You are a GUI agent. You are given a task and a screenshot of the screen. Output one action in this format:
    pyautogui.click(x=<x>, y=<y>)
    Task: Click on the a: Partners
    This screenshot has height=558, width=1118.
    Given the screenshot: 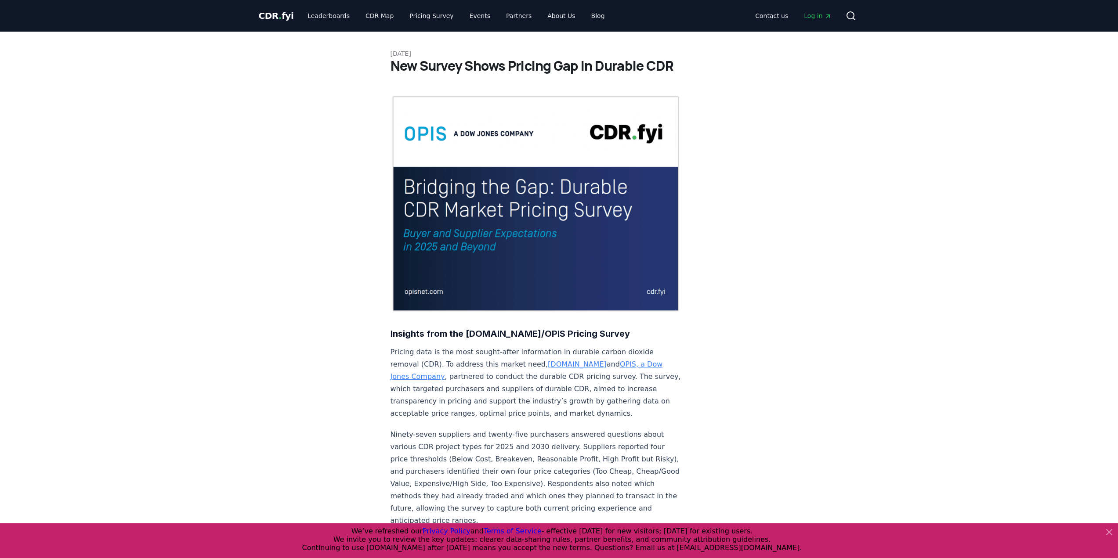 What is the action you would take?
    pyautogui.click(x=519, y=16)
    